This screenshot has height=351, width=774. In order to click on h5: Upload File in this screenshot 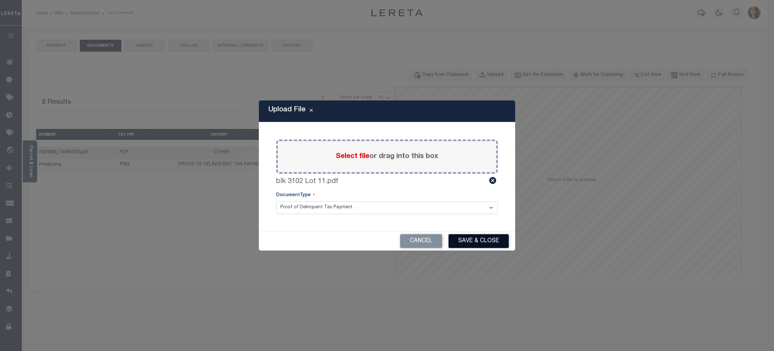, I will do `click(287, 110)`.